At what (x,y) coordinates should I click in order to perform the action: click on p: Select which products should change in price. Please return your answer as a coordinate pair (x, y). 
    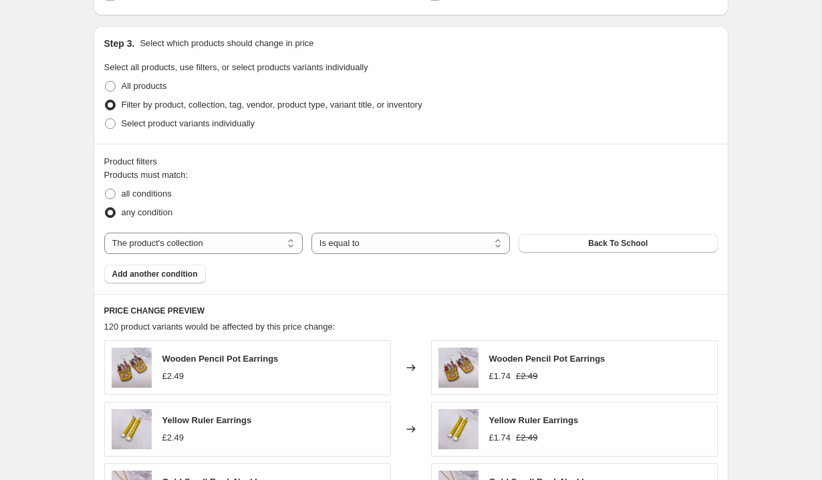
    Looking at the image, I should click on (226, 43).